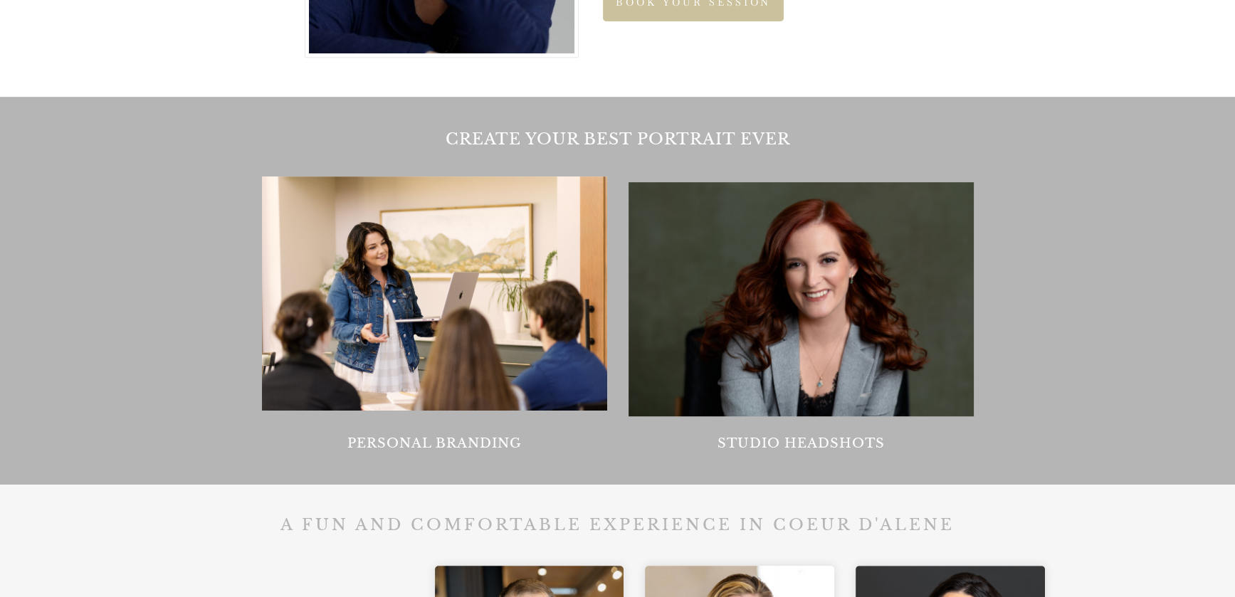 Image resolution: width=1235 pixels, height=597 pixels. Describe the element at coordinates (617, 529) in the screenshot. I see `h2: A fun and comfortable experience in Coeur d'Alene` at that location.